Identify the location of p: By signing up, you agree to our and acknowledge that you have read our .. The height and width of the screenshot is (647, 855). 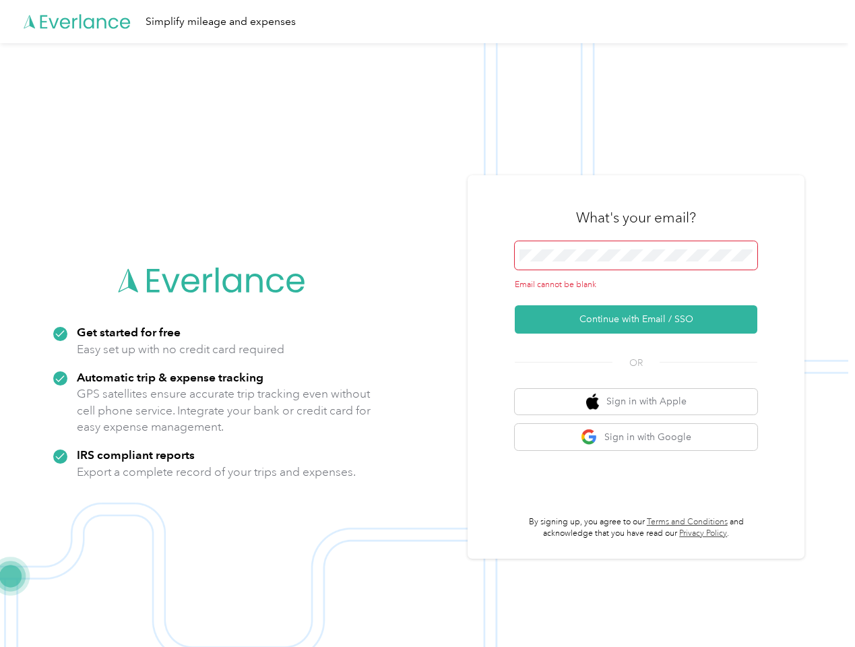
(636, 528).